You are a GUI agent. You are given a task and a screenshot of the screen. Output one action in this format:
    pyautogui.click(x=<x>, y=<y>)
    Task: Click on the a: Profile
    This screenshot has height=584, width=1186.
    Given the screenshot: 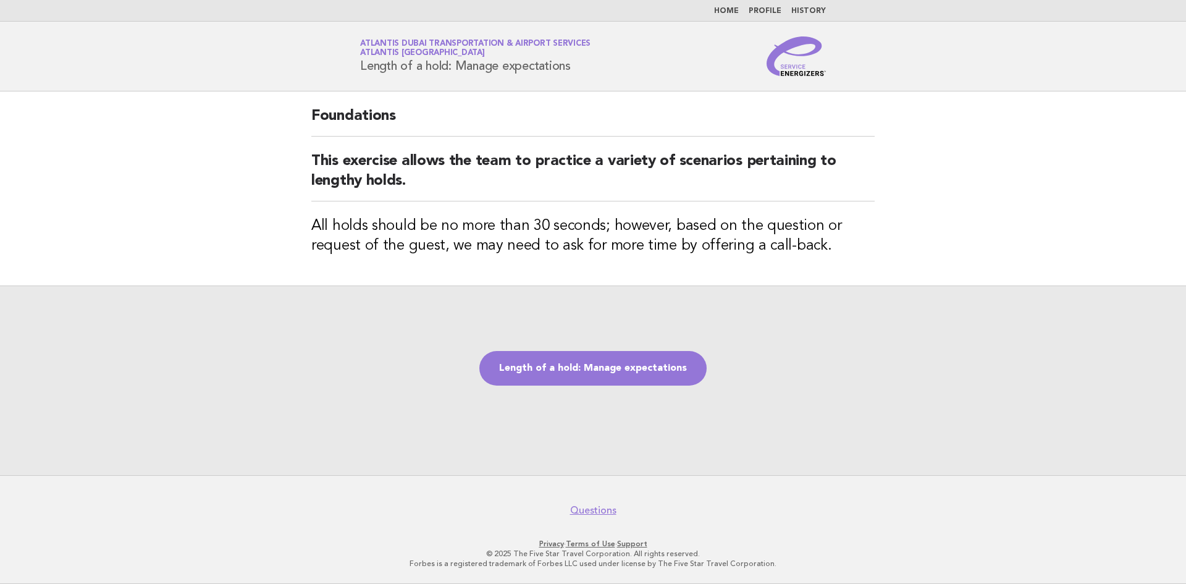 What is the action you would take?
    pyautogui.click(x=765, y=11)
    